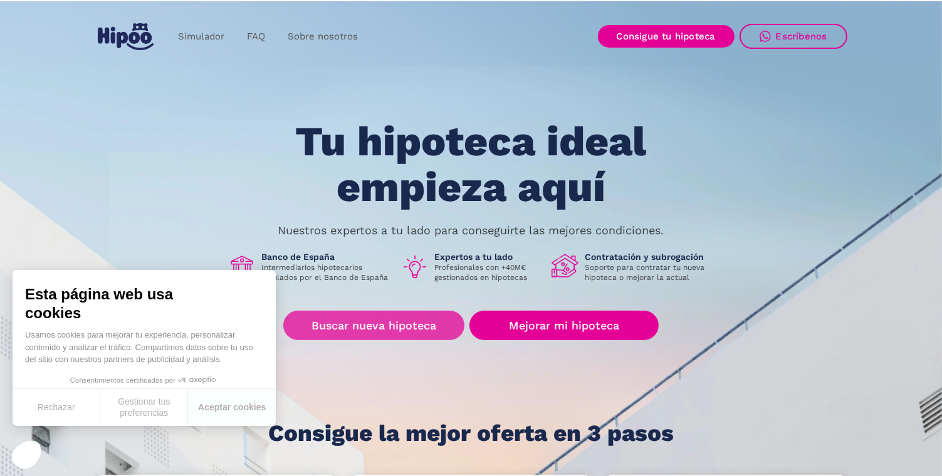 This screenshot has width=942, height=476. Describe the element at coordinates (488, 273) in the screenshot. I see `p: Profesionales con +40M€ gestionados en hipotecas` at that location.